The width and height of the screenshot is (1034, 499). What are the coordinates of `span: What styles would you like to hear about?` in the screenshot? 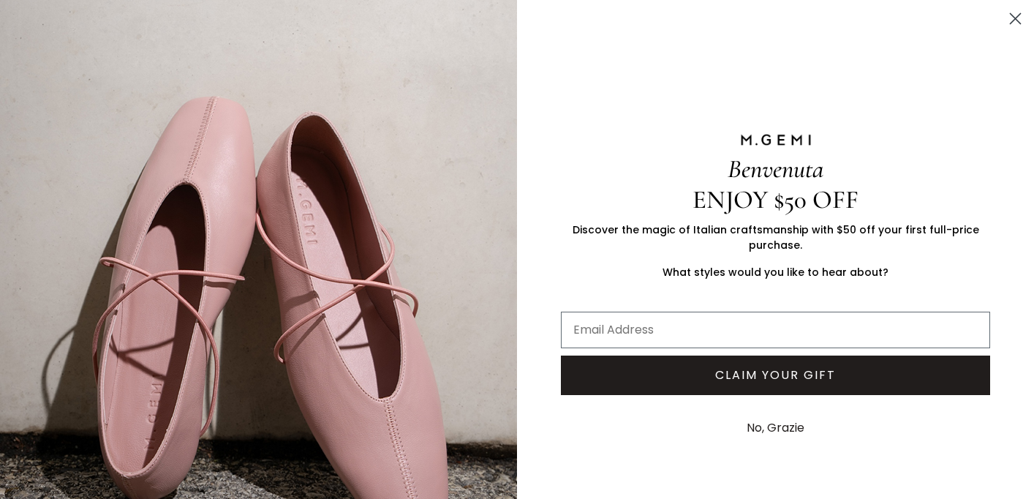 It's located at (775, 272).